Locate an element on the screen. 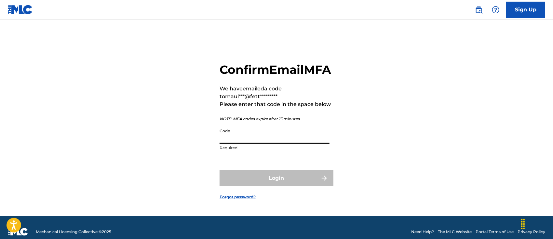 This screenshot has height=239, width=553. div: Drag is located at coordinates (524, 224).